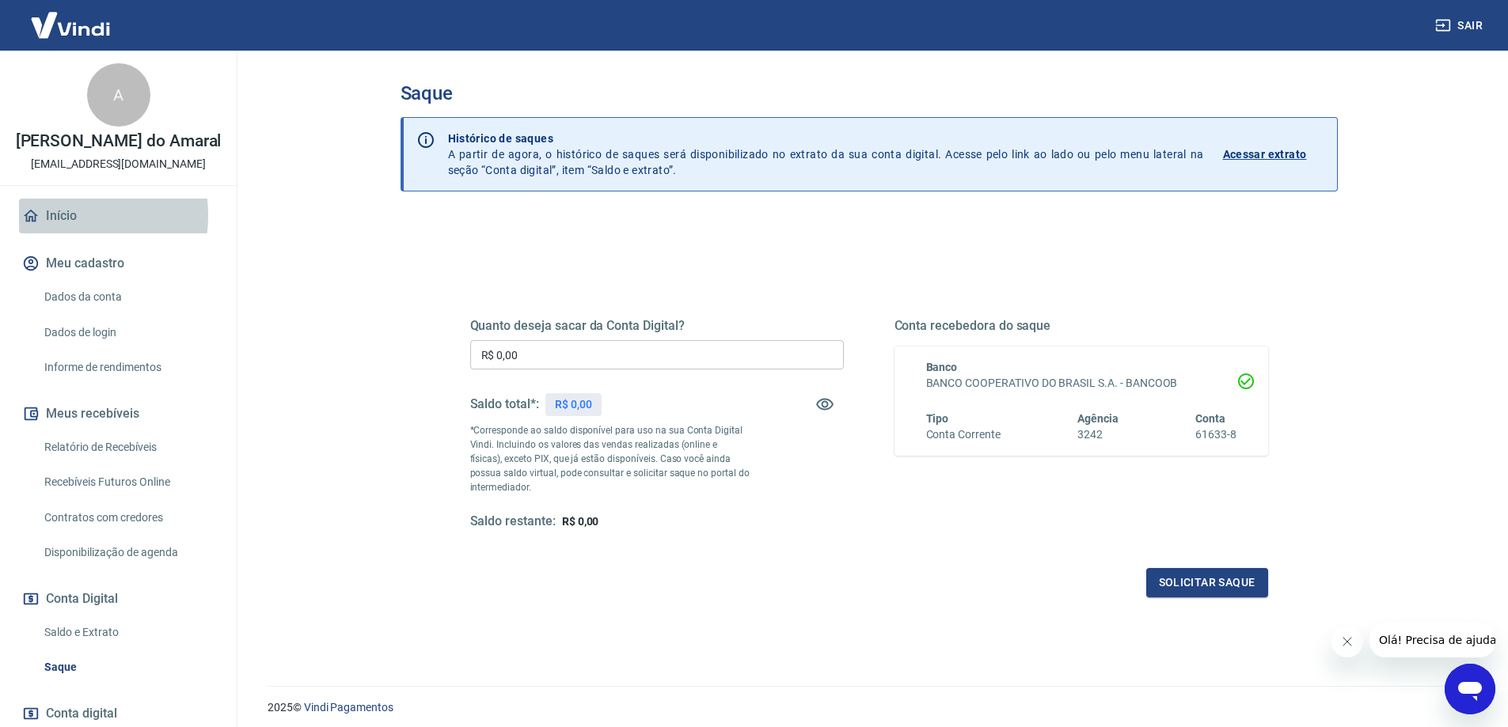 This screenshot has width=1508, height=727. Describe the element at coordinates (127, 667) in the screenshot. I see `a: Saque` at that location.